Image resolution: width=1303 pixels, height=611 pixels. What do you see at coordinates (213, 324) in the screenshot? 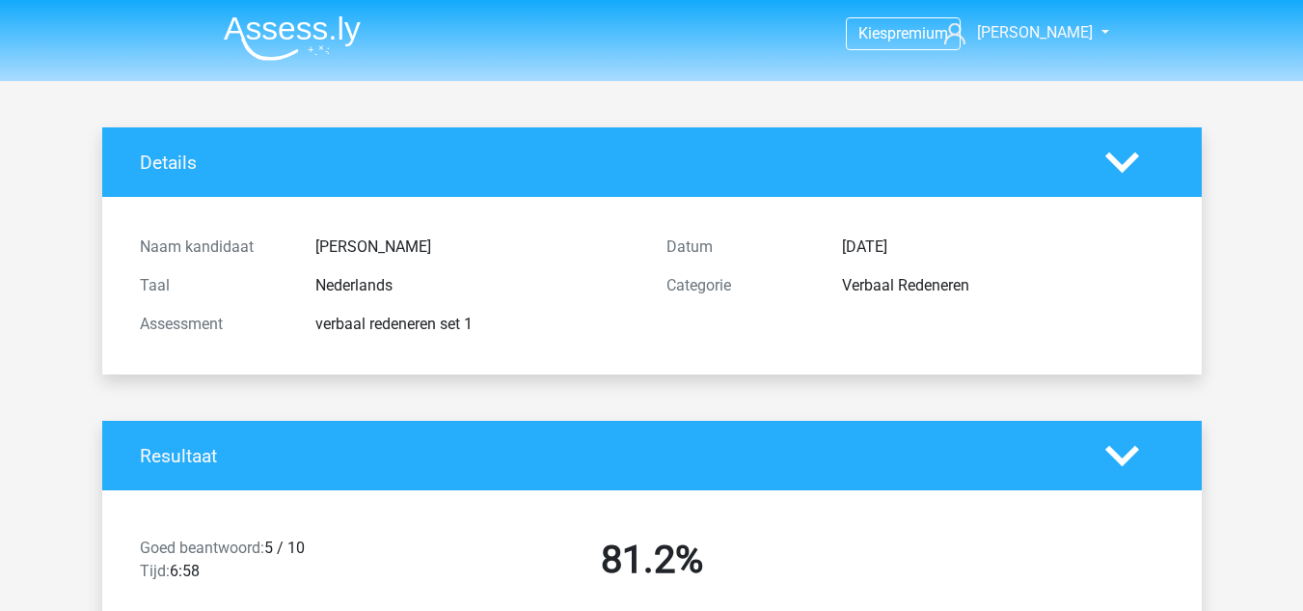
I see `div: Assessment` at bounding box center [213, 324].